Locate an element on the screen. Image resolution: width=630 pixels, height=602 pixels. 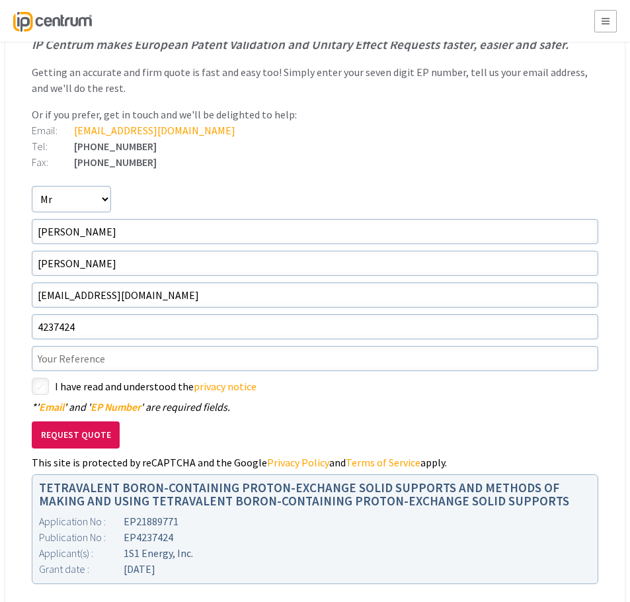
span: Email is located at coordinates (52, 407).